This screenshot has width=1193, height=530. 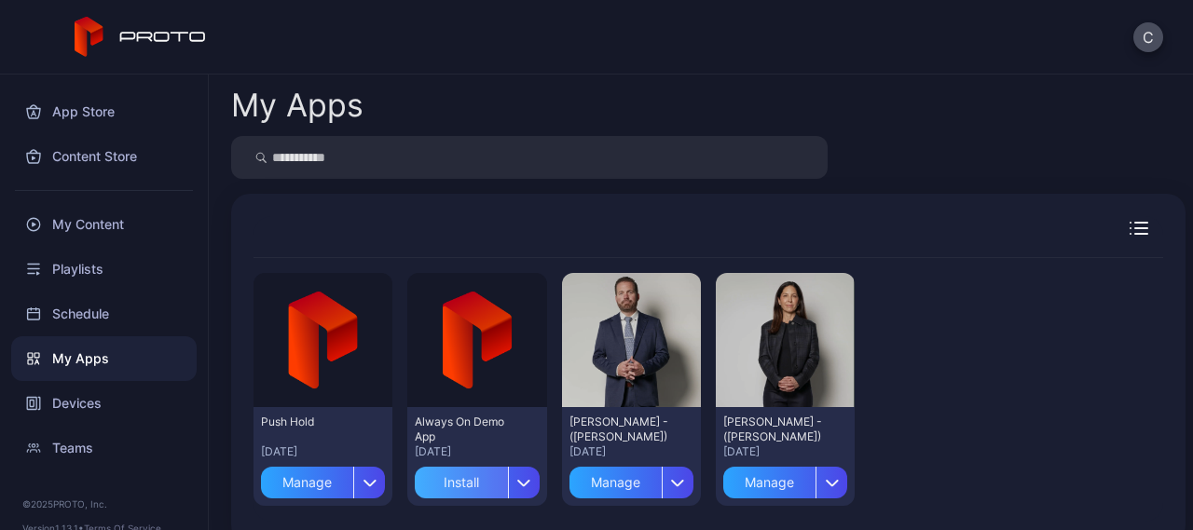 What do you see at coordinates (103, 157) in the screenshot?
I see `div: Content Store` at bounding box center [103, 157].